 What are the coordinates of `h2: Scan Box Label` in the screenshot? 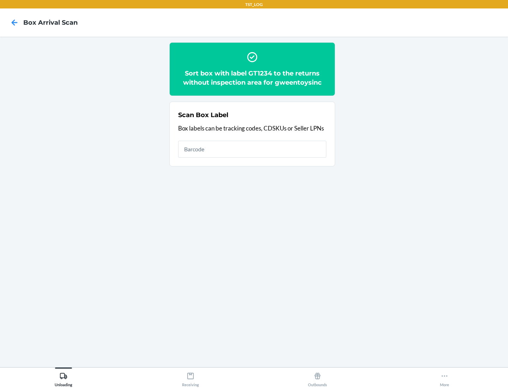 It's located at (203, 115).